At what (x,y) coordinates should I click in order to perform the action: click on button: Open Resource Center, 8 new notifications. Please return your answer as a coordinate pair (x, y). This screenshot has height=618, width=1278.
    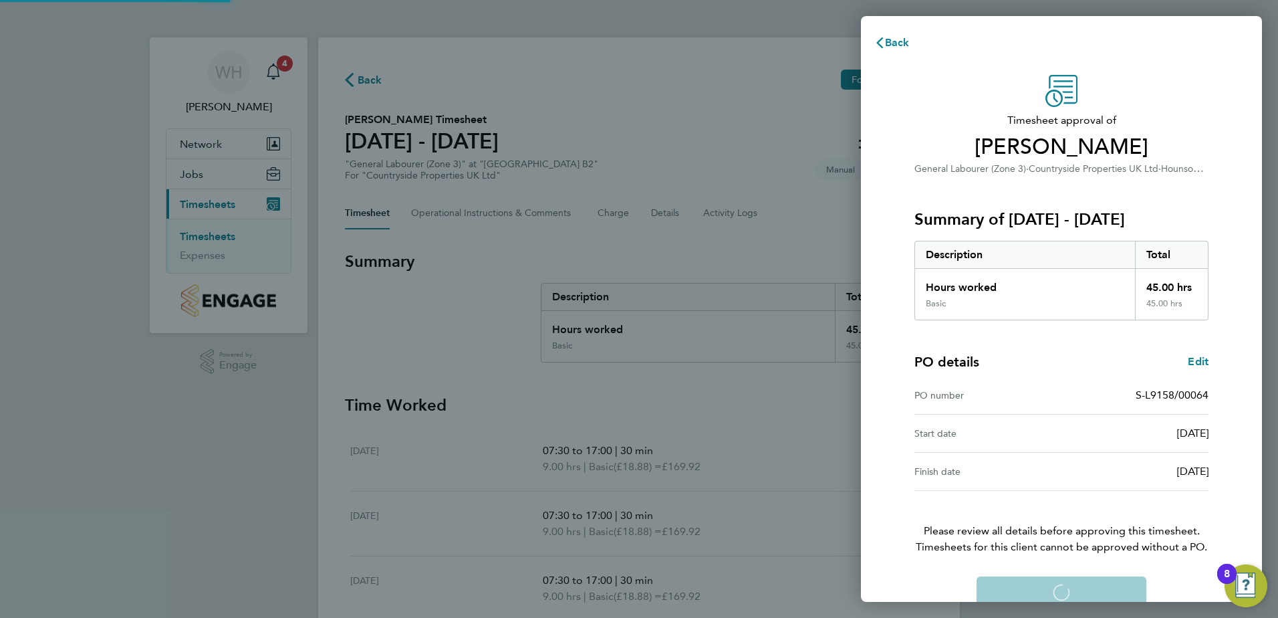
    Looking at the image, I should click on (1246, 585).